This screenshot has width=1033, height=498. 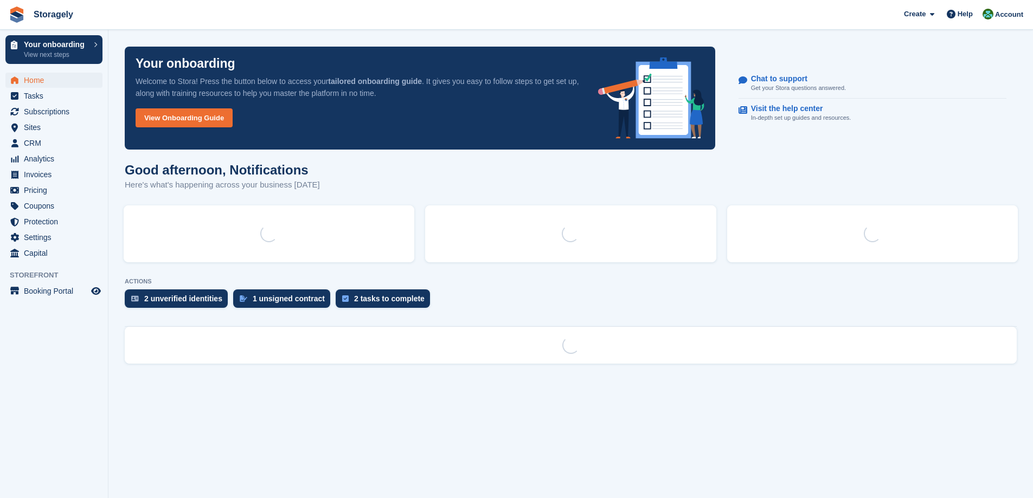 What do you see at coordinates (56, 55) in the screenshot?
I see `p: View next steps` at bounding box center [56, 55].